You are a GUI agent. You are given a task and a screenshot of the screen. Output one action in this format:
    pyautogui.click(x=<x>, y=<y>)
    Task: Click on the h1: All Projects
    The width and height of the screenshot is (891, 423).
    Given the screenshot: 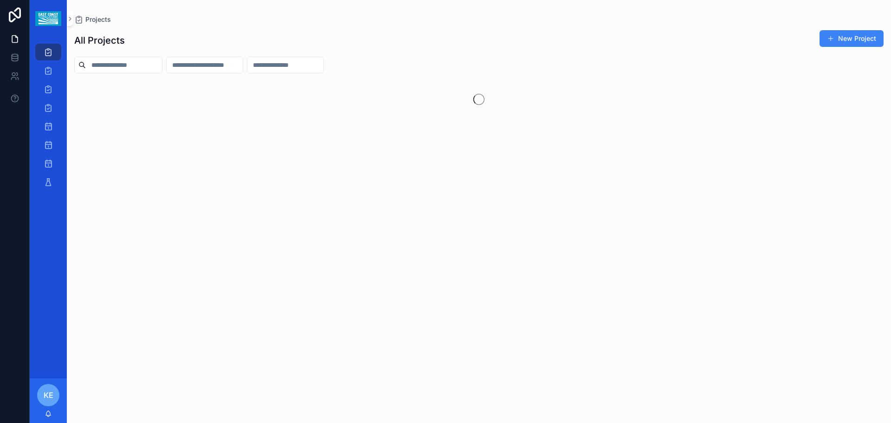 What is the action you would take?
    pyautogui.click(x=99, y=40)
    